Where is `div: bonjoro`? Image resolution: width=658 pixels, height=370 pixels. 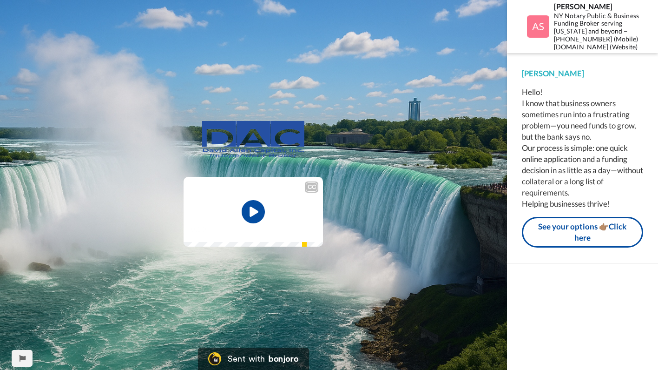 div: bonjoro is located at coordinates (284, 358).